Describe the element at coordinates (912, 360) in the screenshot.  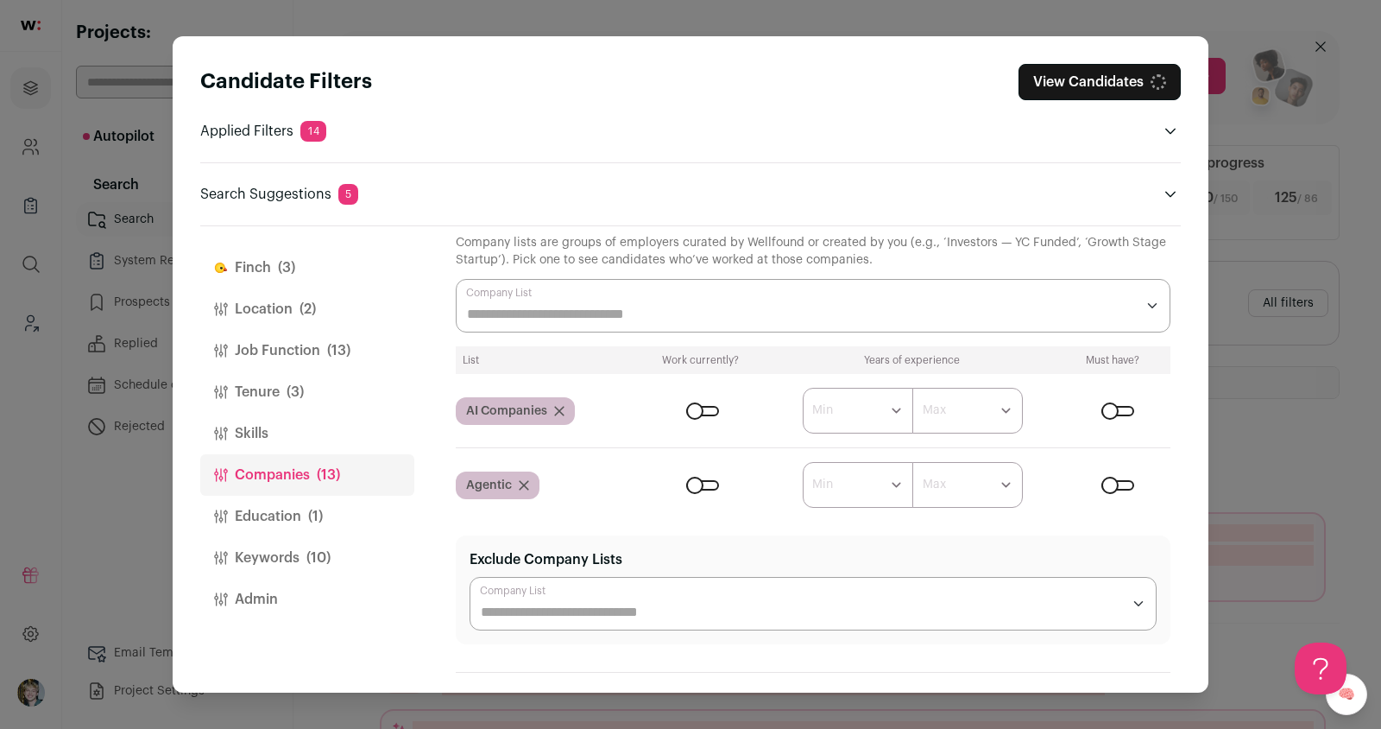
I see `div: Years of experience` at that location.